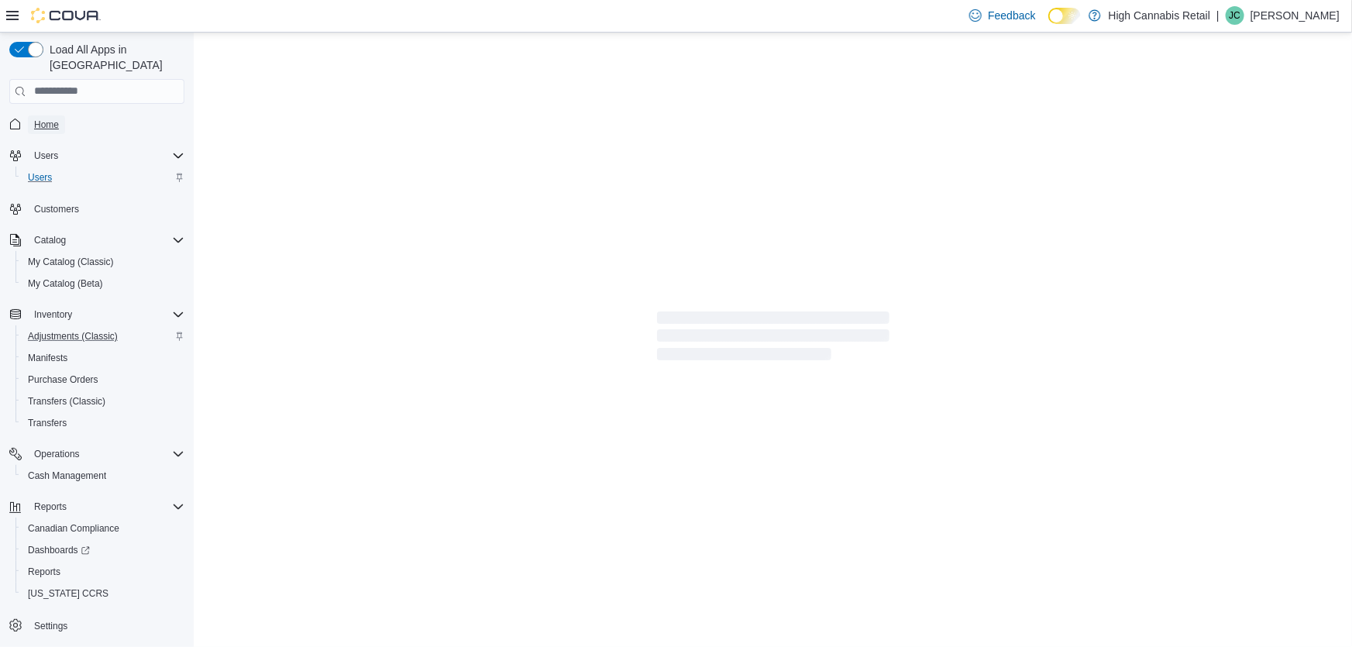 This screenshot has width=1352, height=647. What do you see at coordinates (47, 358) in the screenshot?
I see `a: Manifests` at bounding box center [47, 358].